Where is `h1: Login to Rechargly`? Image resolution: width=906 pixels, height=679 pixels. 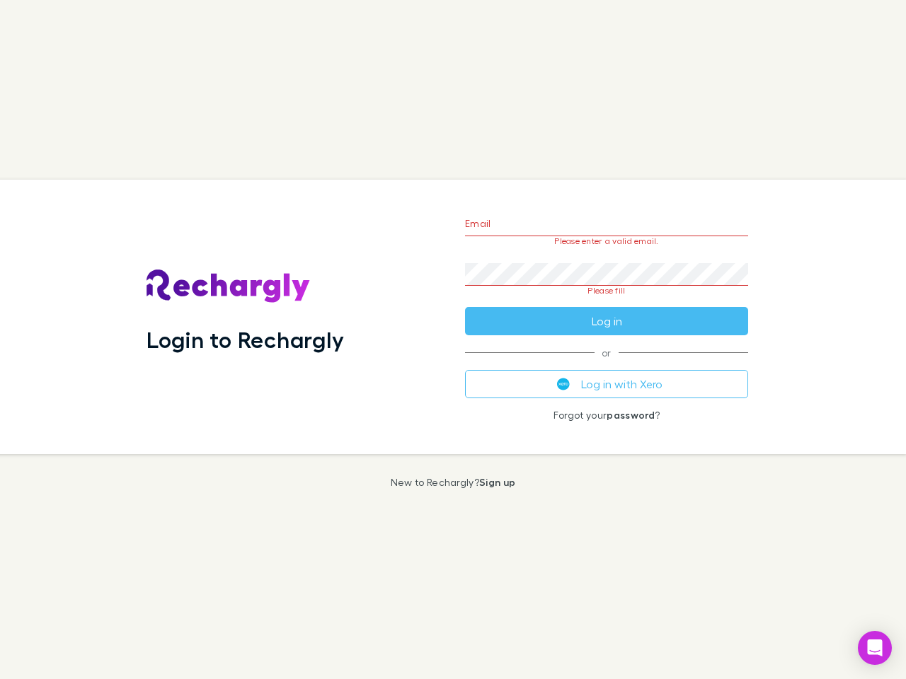 h1: Login to Rechargly is located at coordinates (245, 340).